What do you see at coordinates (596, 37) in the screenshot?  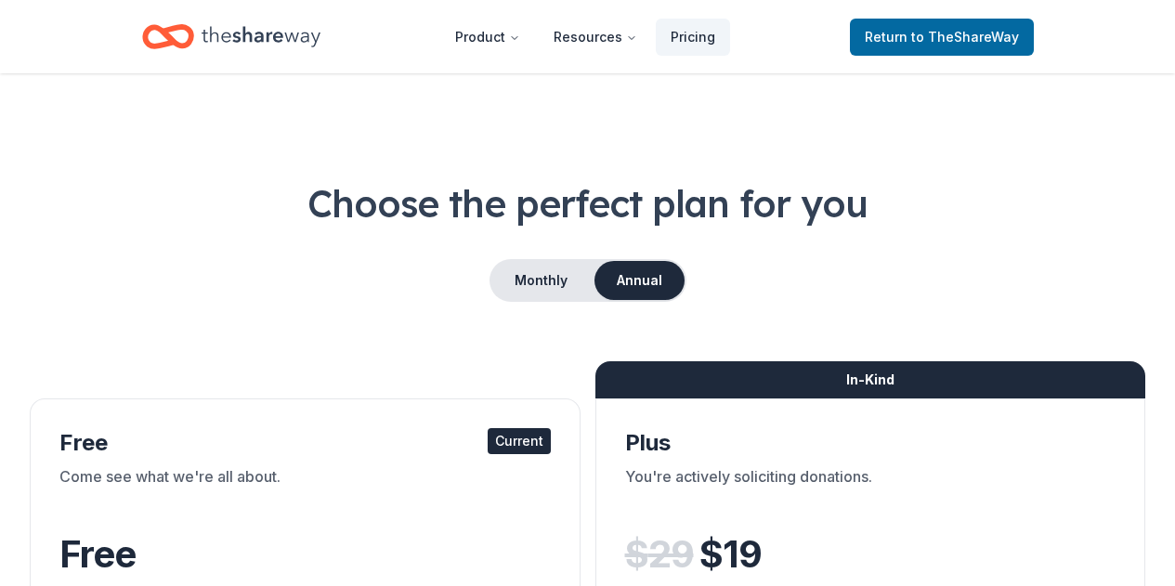 I see `button: Resources` at bounding box center [596, 37].